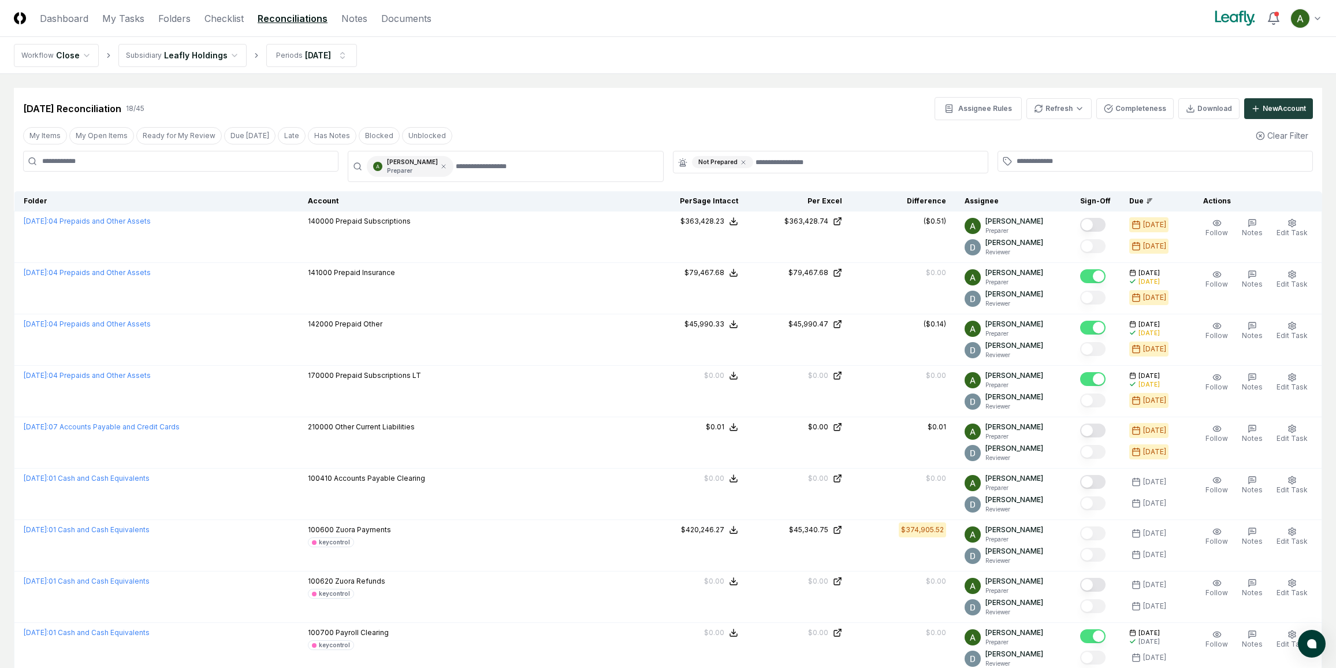 This screenshot has width=1336, height=668. Describe the element at coordinates (722, 427) in the screenshot. I see `button: $0.01` at that location.